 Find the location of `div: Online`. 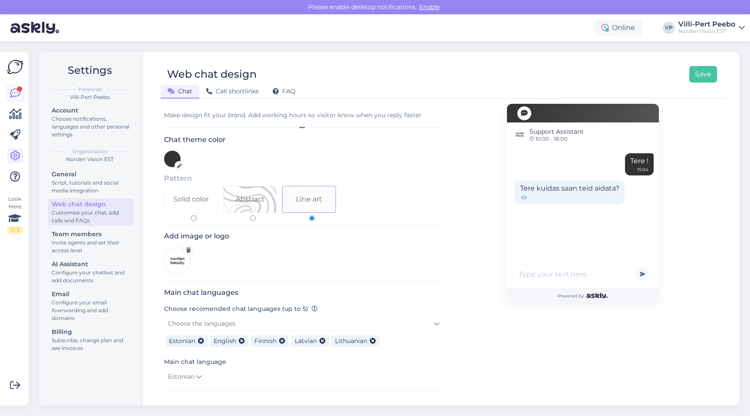

div: Online is located at coordinates (618, 28).